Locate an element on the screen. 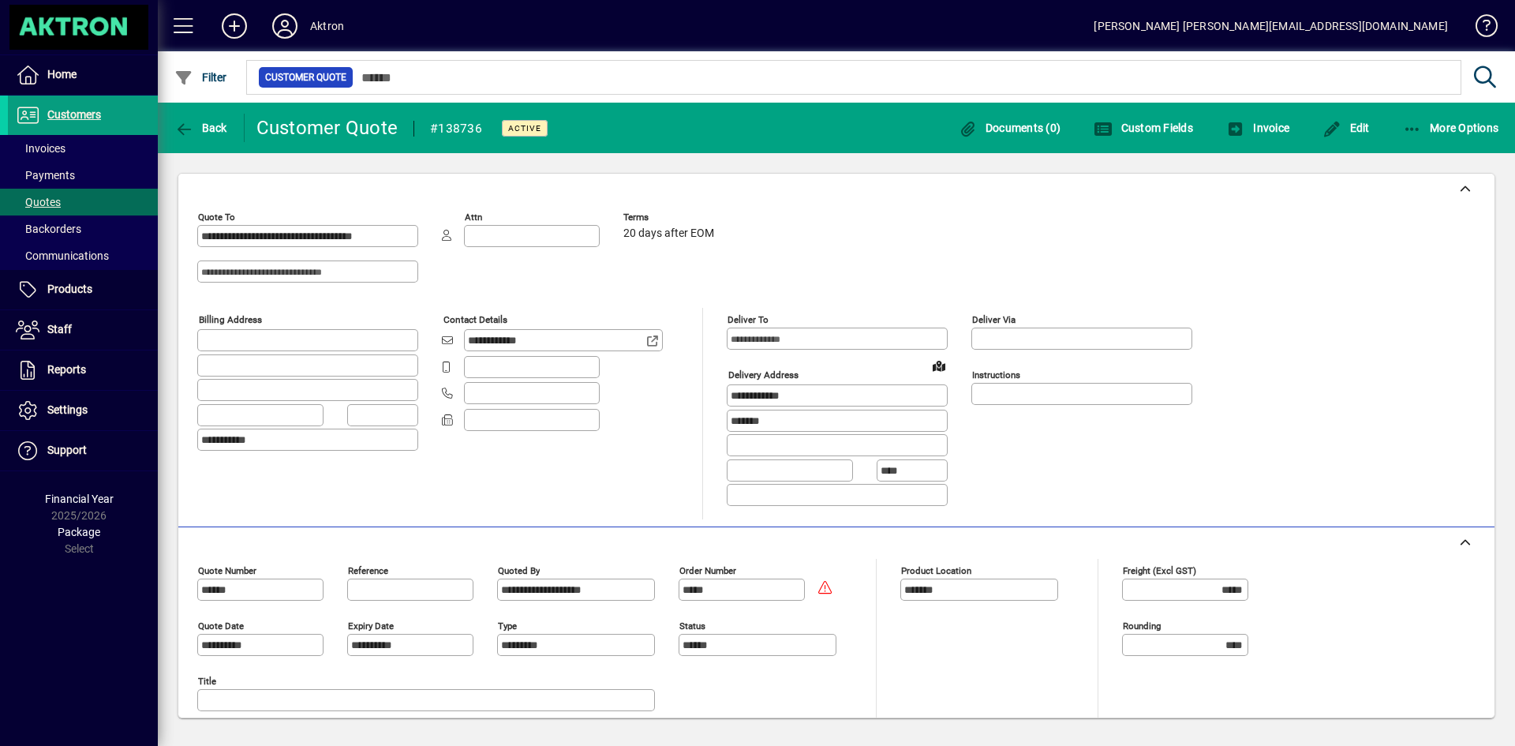 Image resolution: width=1515 pixels, height=746 pixels. mat-label: Rounding is located at coordinates (1142, 625).